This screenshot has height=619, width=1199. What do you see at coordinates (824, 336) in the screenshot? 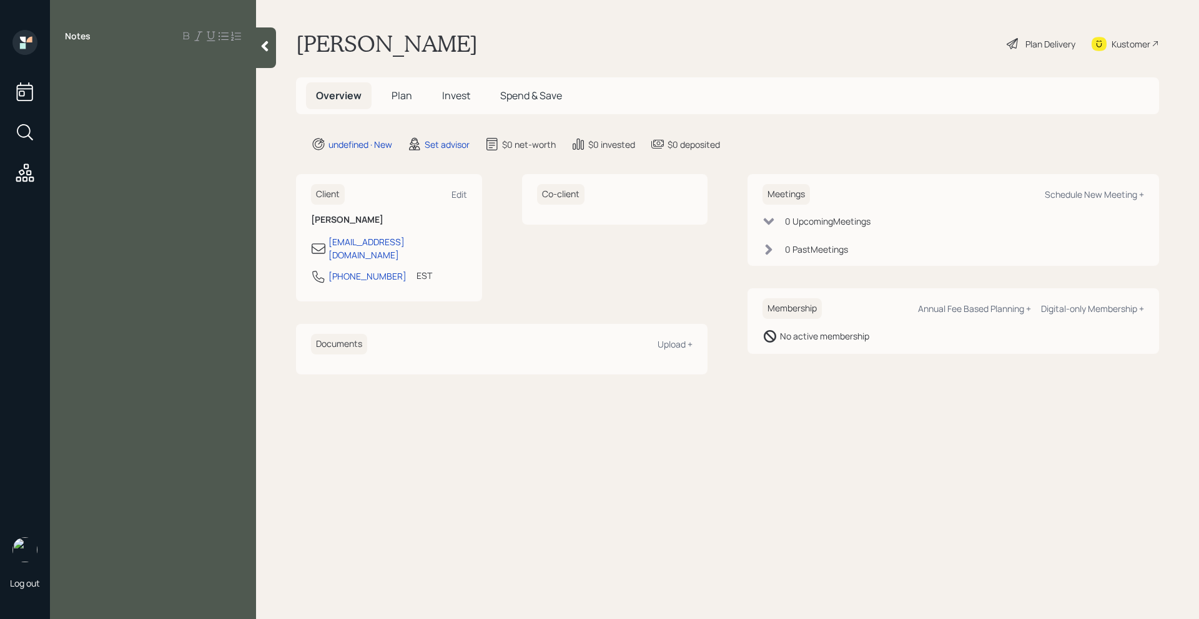
I see `div: No active membership` at bounding box center [824, 336].